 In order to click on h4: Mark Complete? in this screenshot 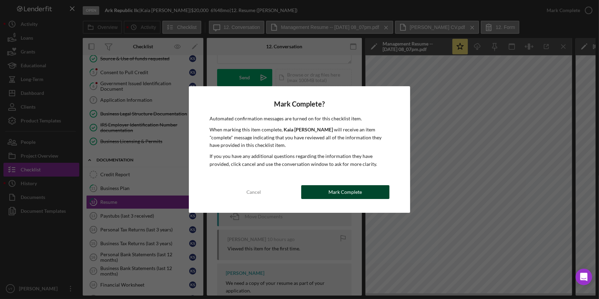, I will do `click(299, 104)`.